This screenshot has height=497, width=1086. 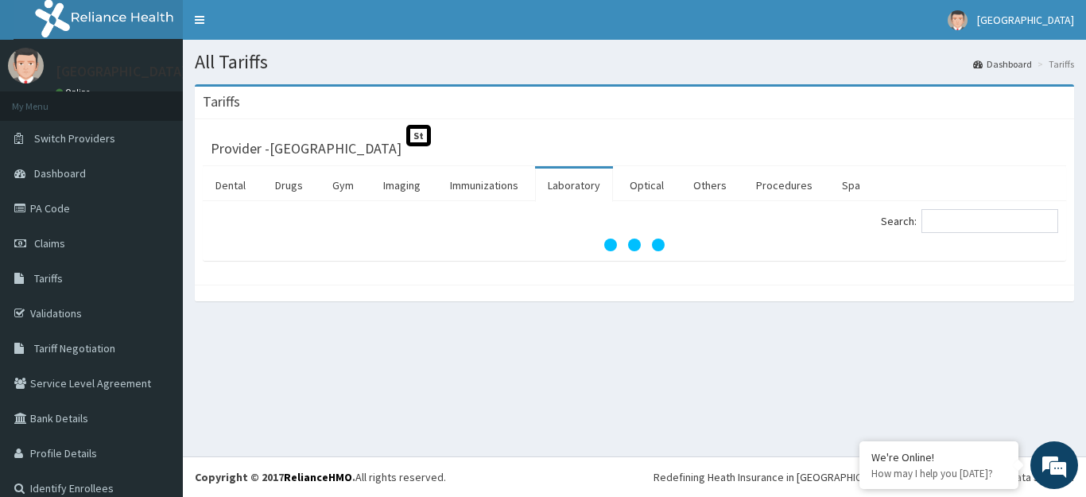 What do you see at coordinates (318, 477) in the screenshot?
I see `a: RelianceHMO` at bounding box center [318, 477].